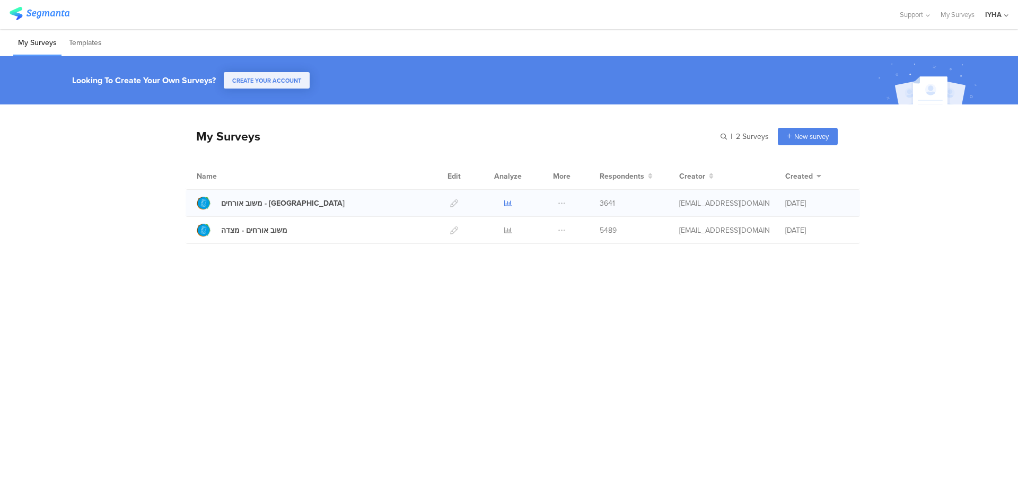  I want to click on span: 2 Surveys, so click(753, 136).